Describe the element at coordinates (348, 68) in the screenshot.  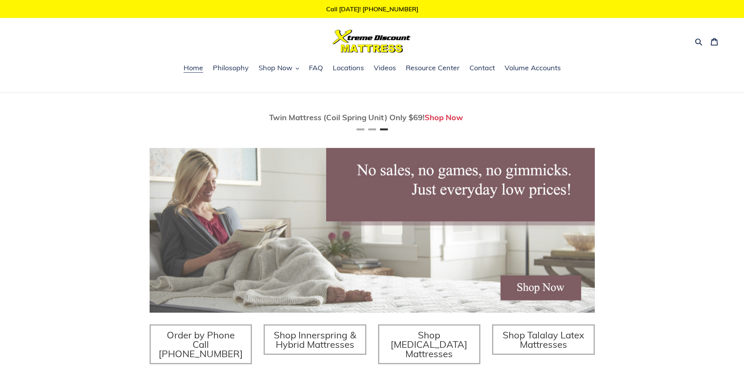
I see `span: Locations` at that location.